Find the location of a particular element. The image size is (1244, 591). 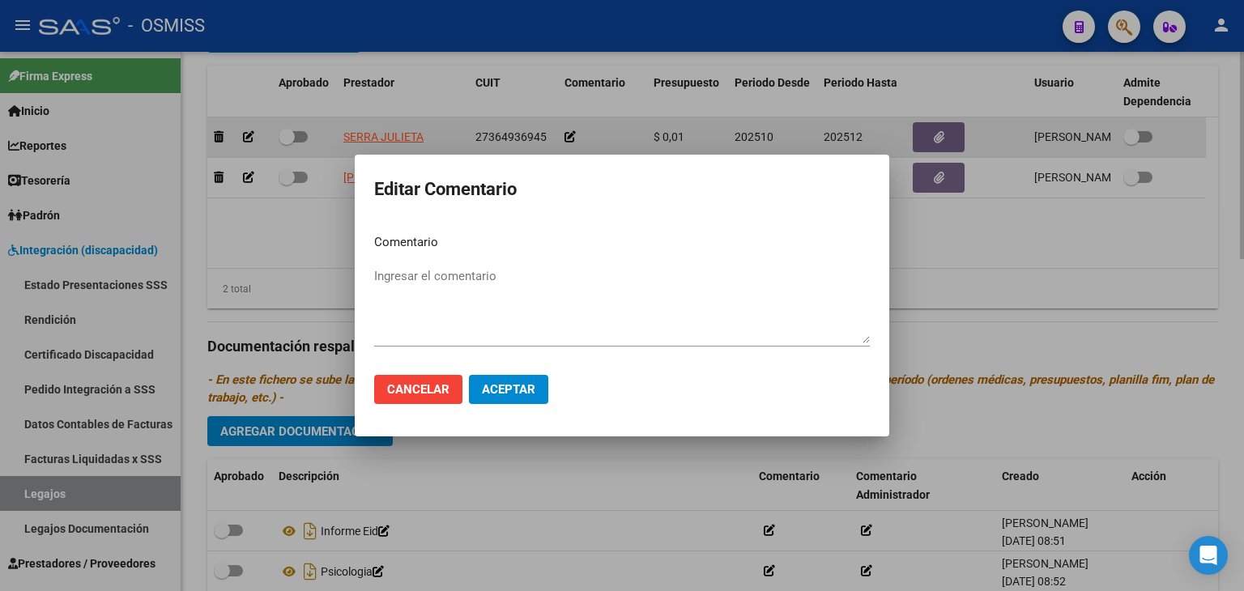

h2: Editar Comentario is located at coordinates (622, 189).